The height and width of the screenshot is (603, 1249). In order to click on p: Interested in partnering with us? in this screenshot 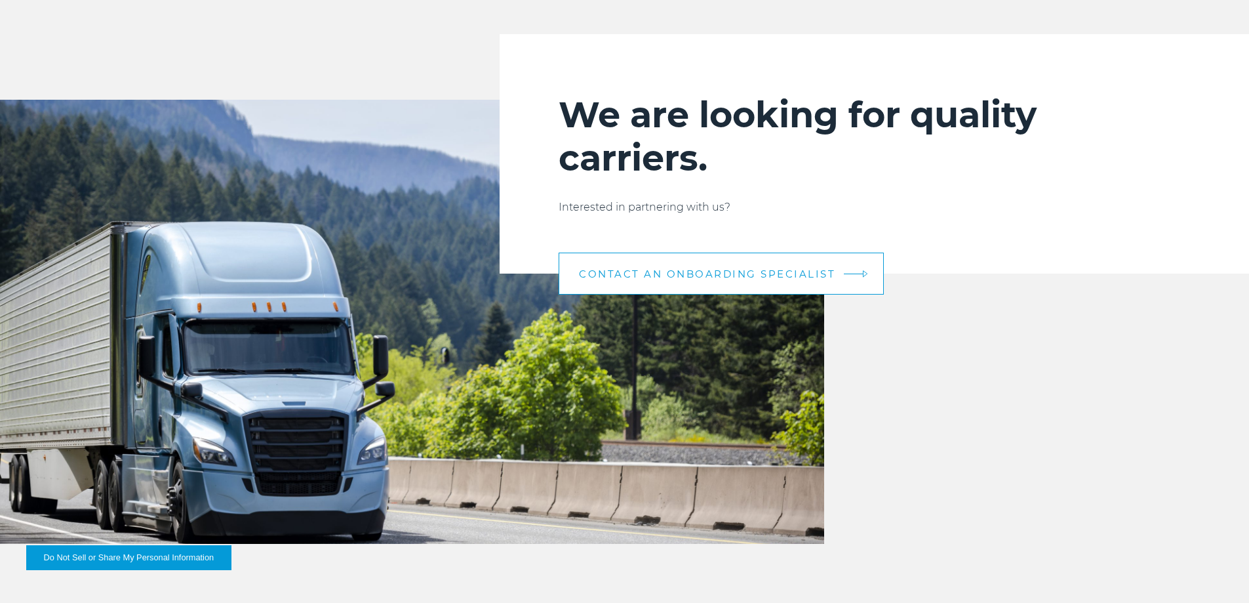, I will do `click(874, 207)`.